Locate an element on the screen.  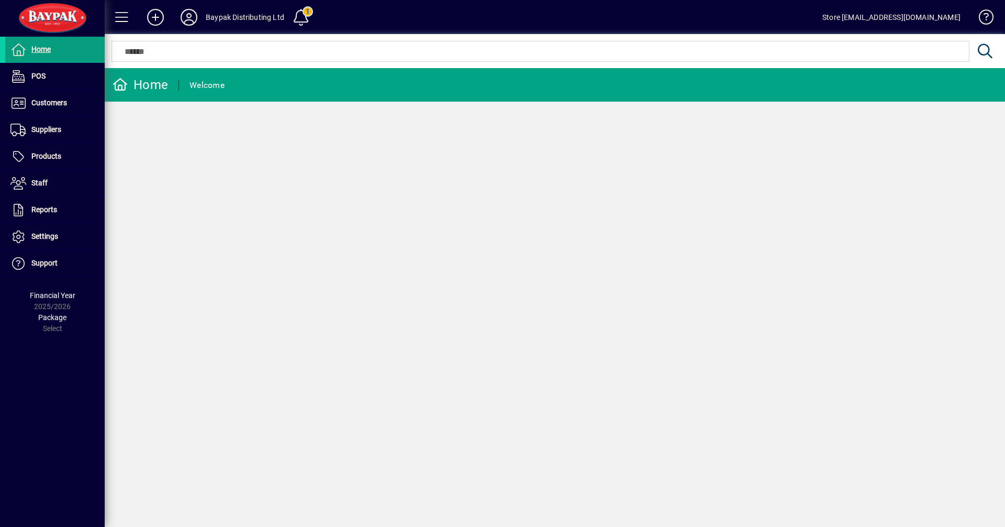
span: Settings is located at coordinates (45, 236).